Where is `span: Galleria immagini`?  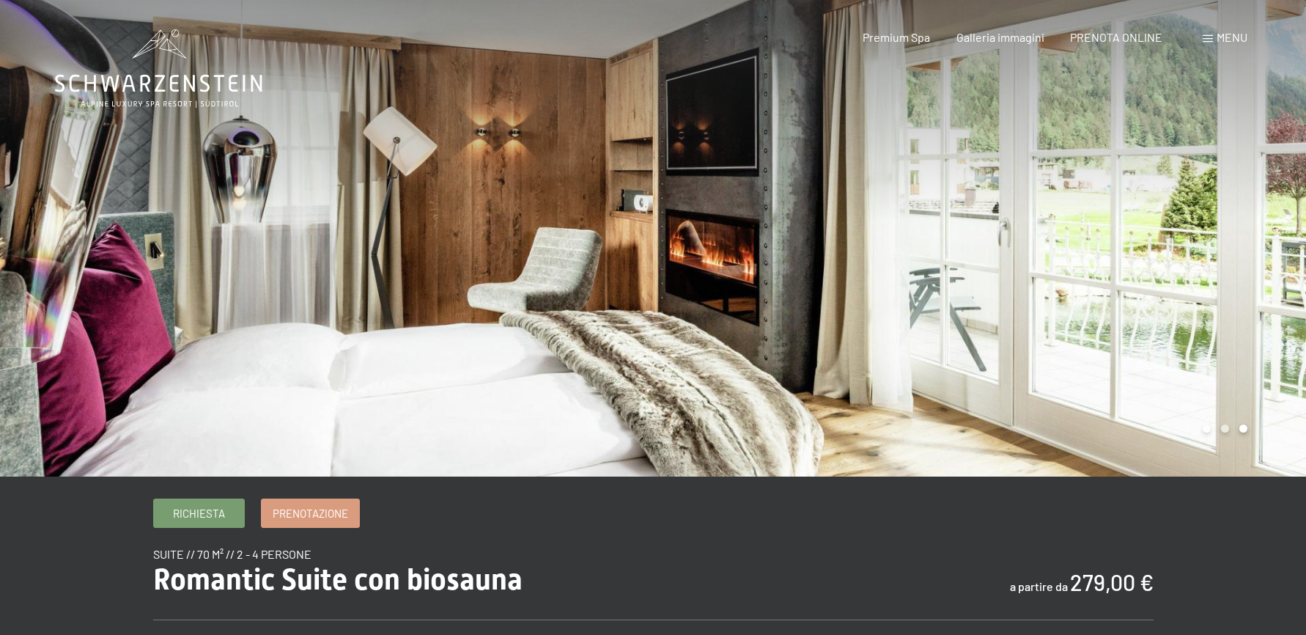 span: Galleria immagini is located at coordinates (1000, 37).